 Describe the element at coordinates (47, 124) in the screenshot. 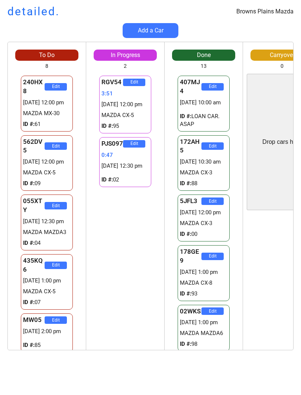

I see `div: 61` at that location.